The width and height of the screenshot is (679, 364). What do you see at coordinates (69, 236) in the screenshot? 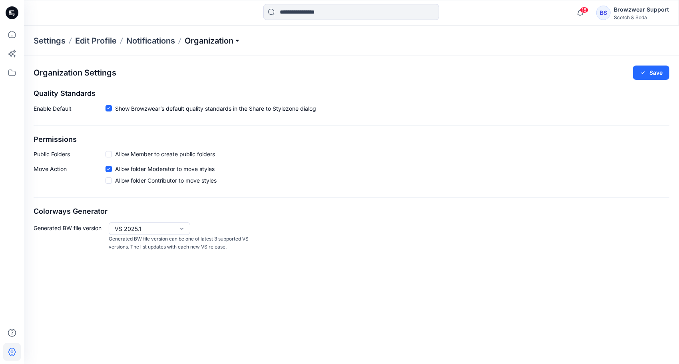
I see `p: Generated BW file version` at bounding box center [69, 236].